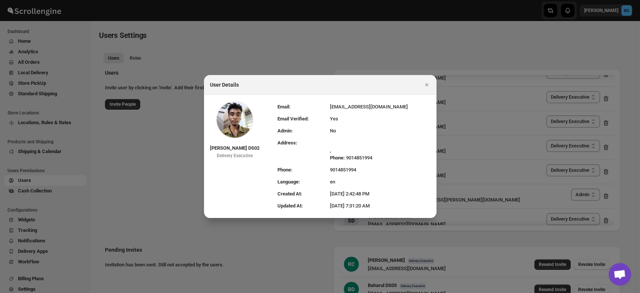  Describe the element at coordinates (304, 131) in the screenshot. I see `td: Admin:` at that location.